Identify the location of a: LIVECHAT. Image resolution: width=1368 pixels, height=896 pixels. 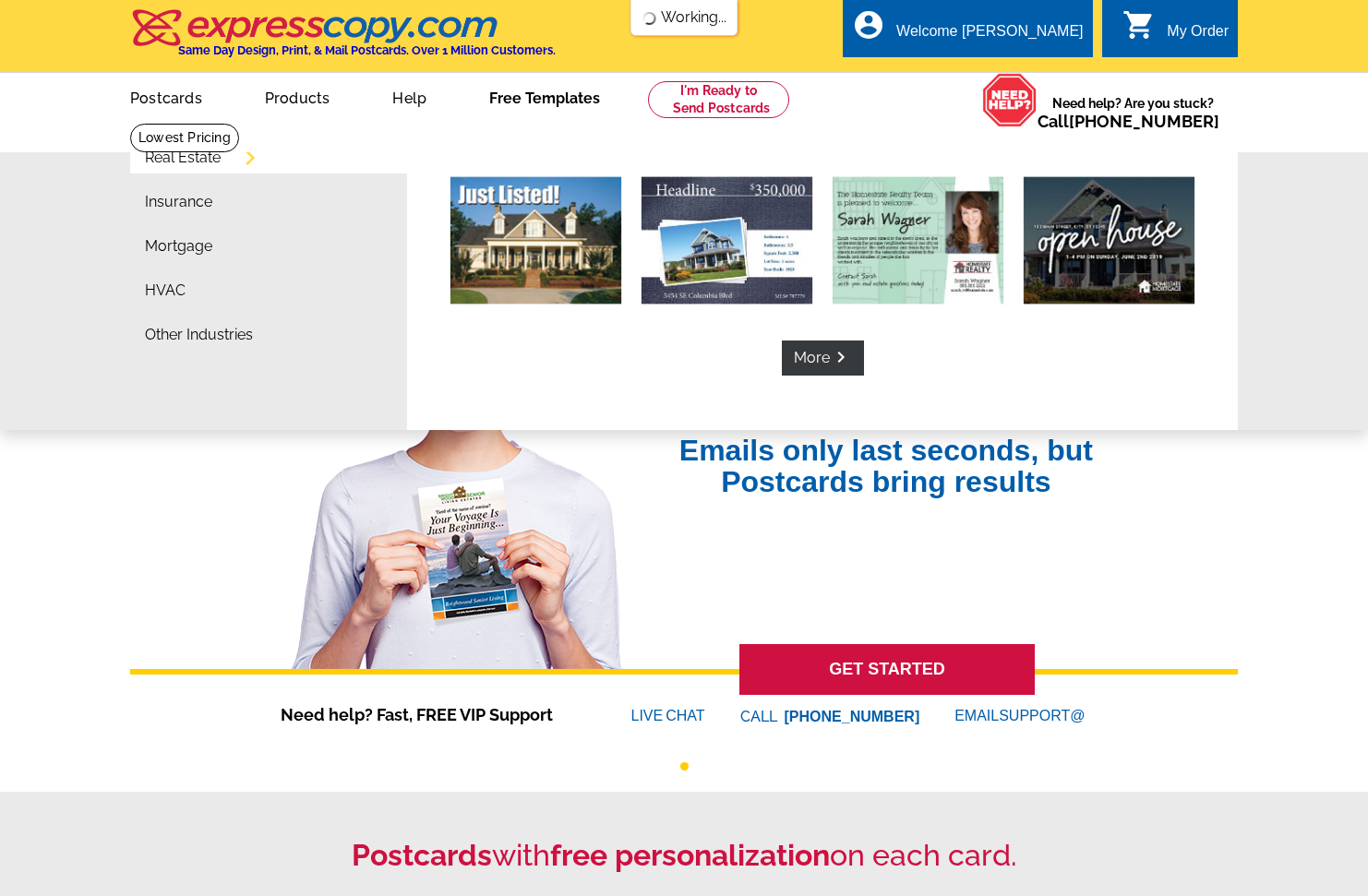
(668, 715).